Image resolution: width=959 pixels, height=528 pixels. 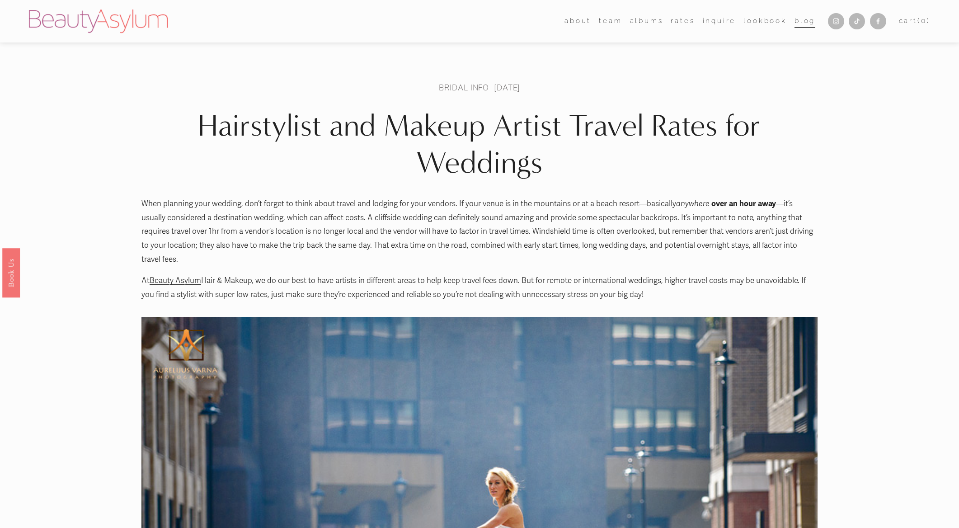 I want to click on span: about, so click(x=577, y=21).